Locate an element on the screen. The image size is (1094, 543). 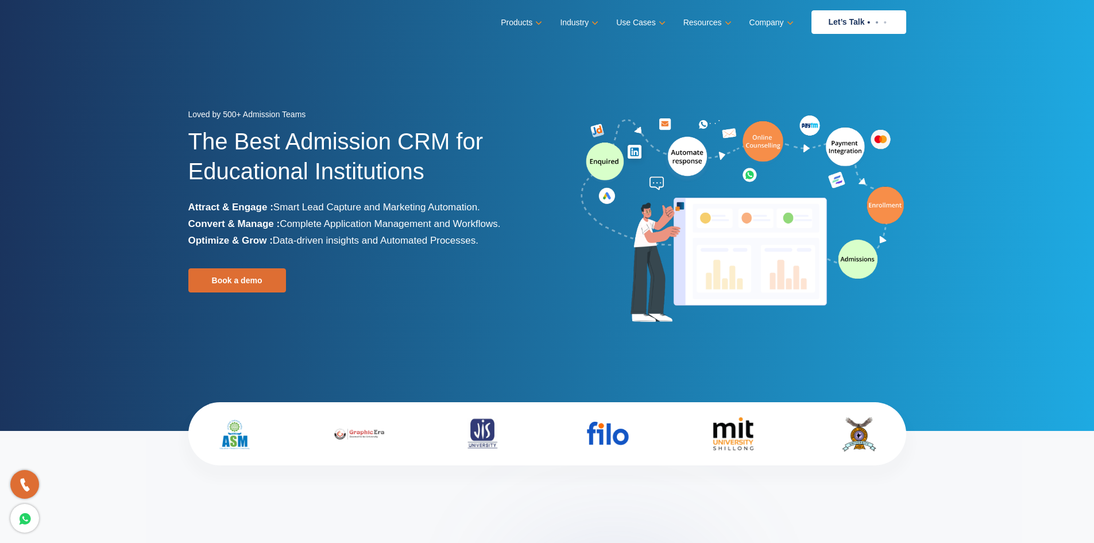
b: Attract & Engage : is located at coordinates (231, 207).